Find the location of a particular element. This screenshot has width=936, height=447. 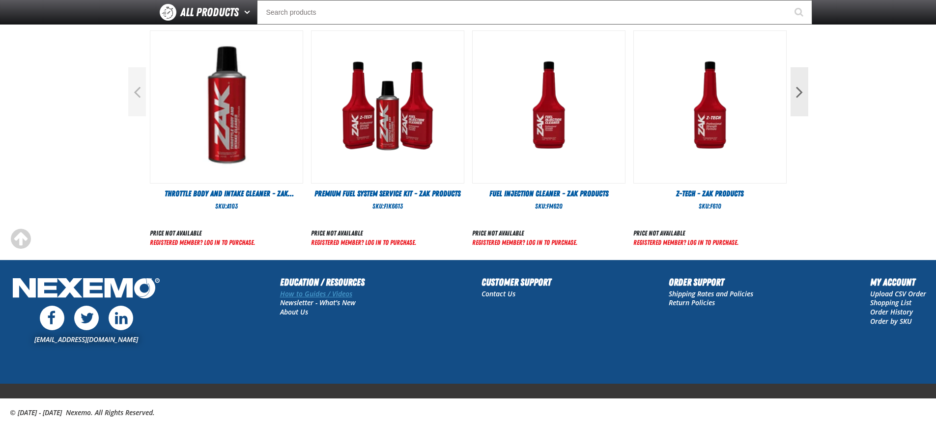

img: Nexemo Logo is located at coordinates (86, 289).